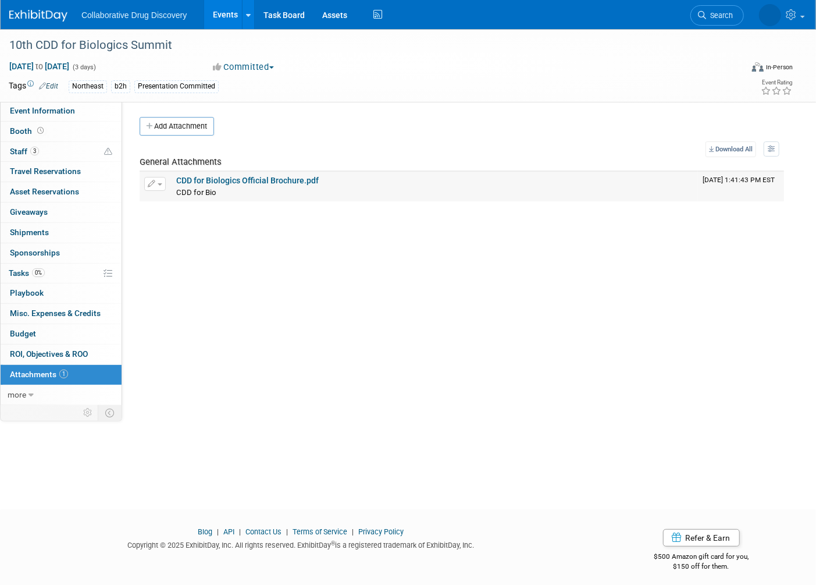 The image size is (816, 585). I want to click on td: Upload Timestamp, so click(741, 186).